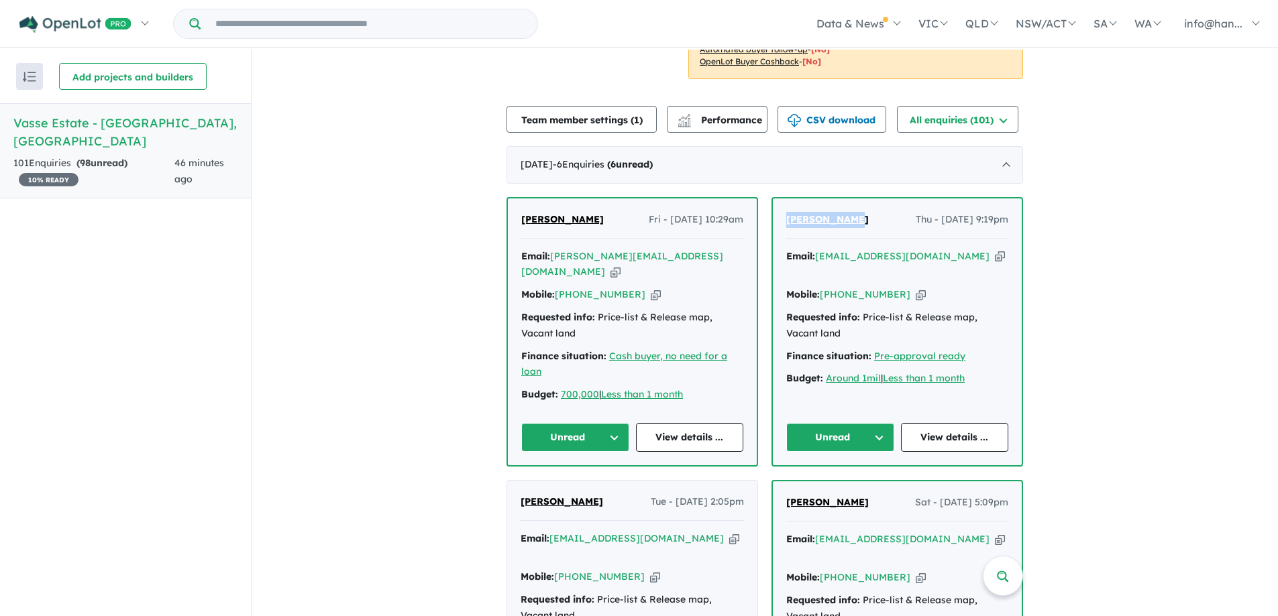 This screenshot has width=1278, height=616. I want to click on img: Openlot PRO Logo White, so click(75, 24).